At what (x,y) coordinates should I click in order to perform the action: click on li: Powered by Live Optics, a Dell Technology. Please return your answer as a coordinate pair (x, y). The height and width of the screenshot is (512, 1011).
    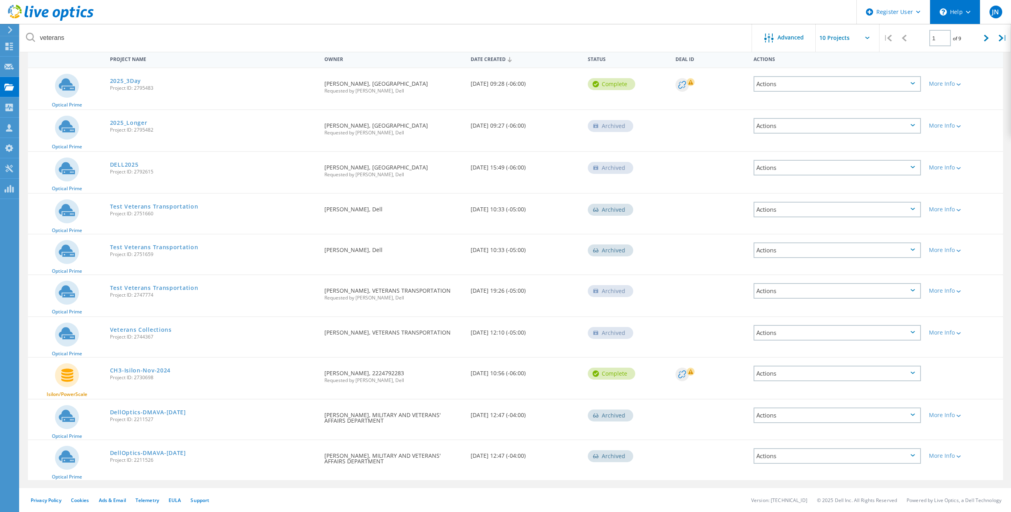
    Looking at the image, I should click on (954, 500).